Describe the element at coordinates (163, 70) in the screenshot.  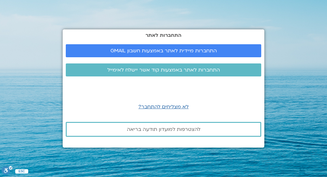
I see `a: התחברות לאתר באמצעות קוד אשר יישלח לאימייל` at that location.